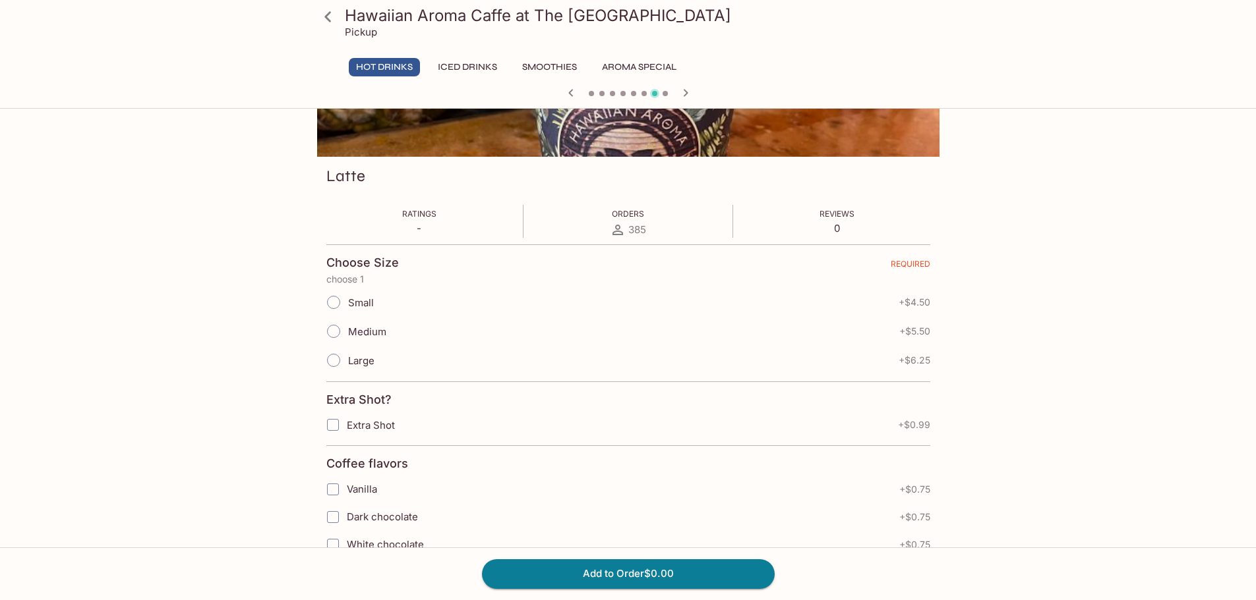 This screenshot has height=600, width=1256. I want to click on span: Dark chocolate, so click(382, 517).